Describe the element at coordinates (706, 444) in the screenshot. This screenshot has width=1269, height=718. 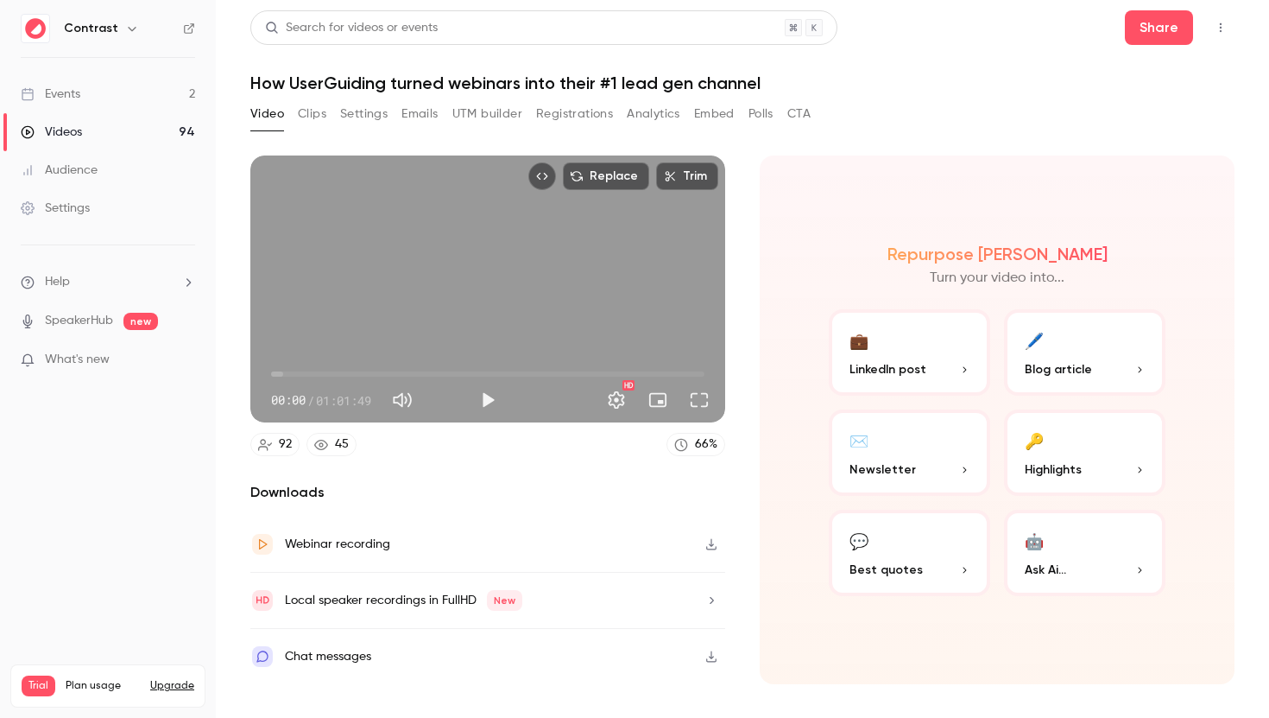
I see `div: 66 %` at that location.